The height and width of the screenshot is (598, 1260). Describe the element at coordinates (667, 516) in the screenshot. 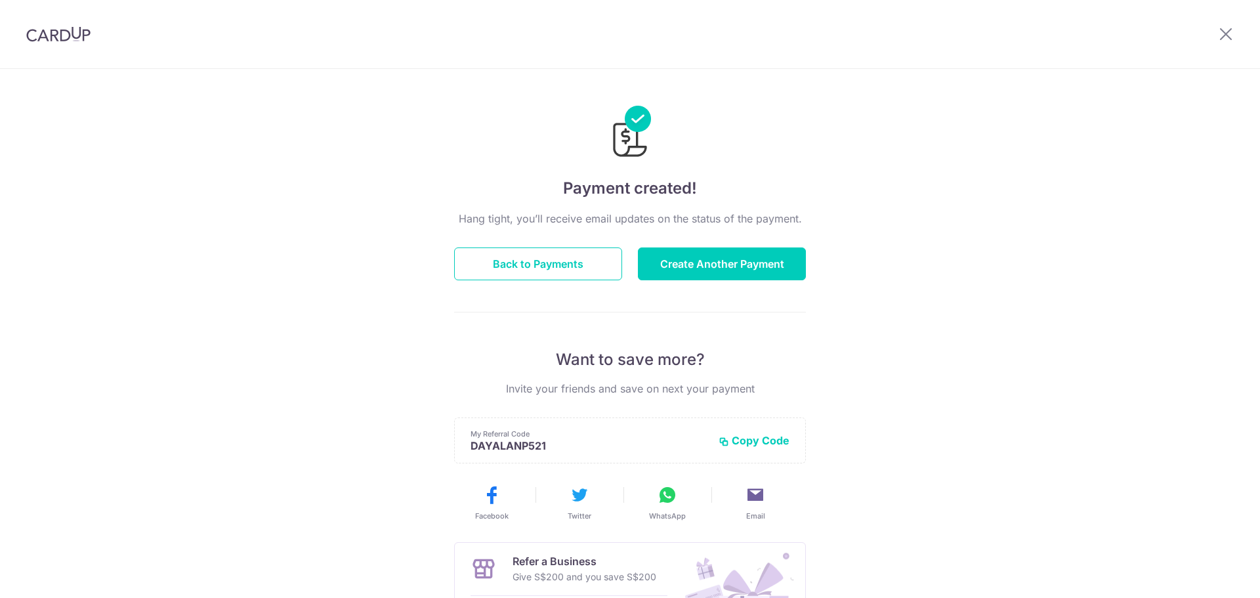

I see `span: WhatsApp` at that location.